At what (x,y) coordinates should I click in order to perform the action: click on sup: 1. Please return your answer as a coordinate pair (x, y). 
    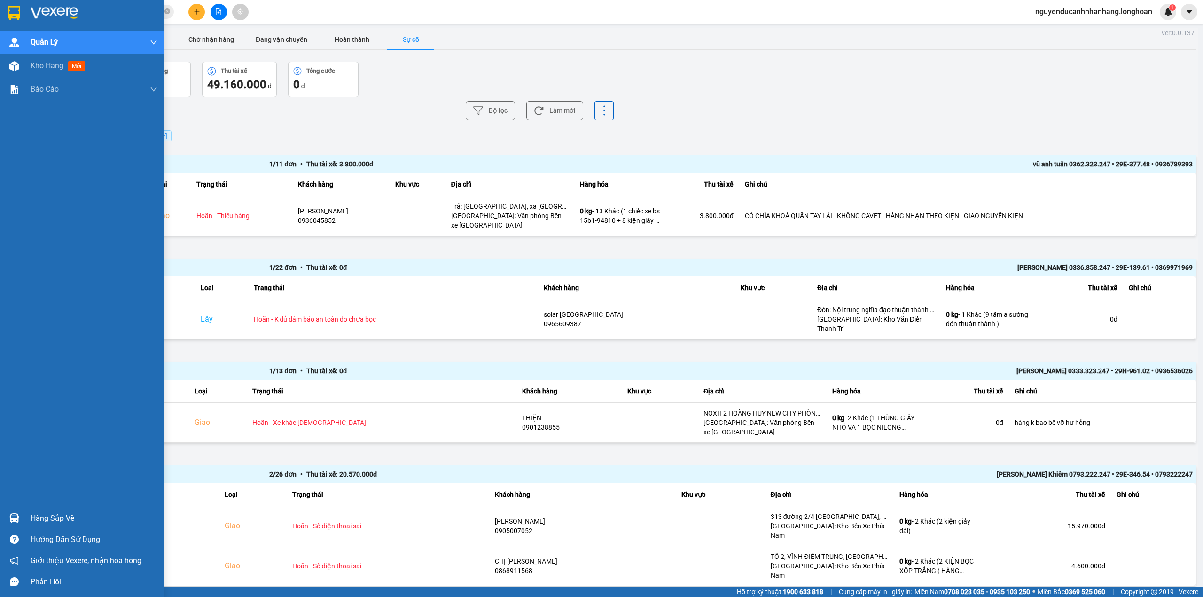
    Looking at the image, I should click on (1173, 8).